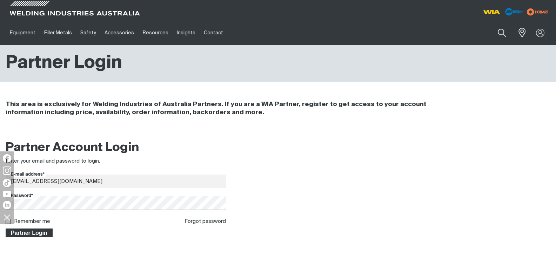 This screenshot has height=259, width=556. What do you see at coordinates (58, 33) in the screenshot?
I see `a: Filler Metals` at bounding box center [58, 33].